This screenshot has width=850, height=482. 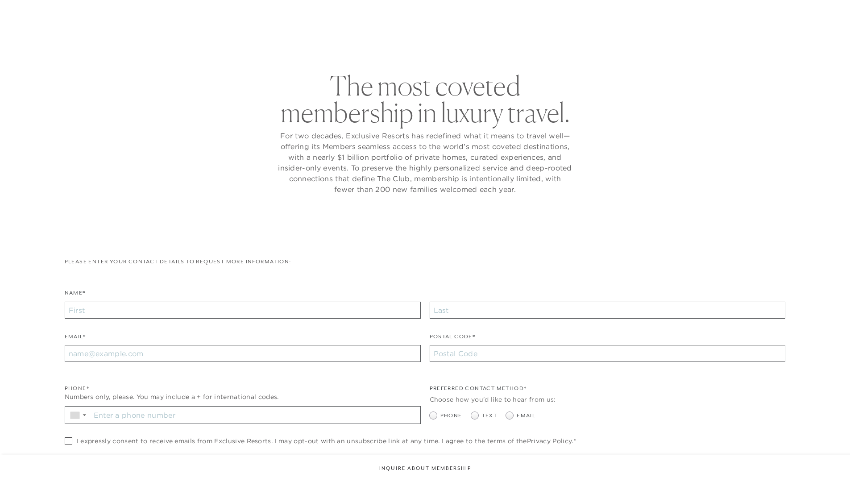 I want to click on input: Last, so click(x=608, y=310).